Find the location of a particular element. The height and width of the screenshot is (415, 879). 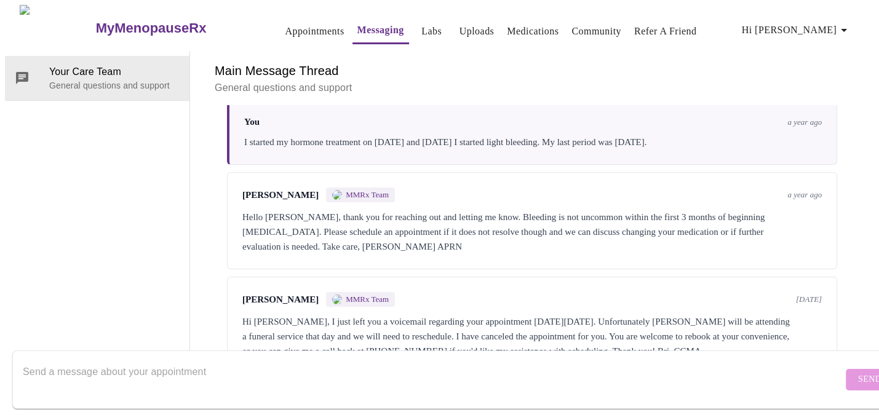

button: Messaging is located at coordinates (381, 31).